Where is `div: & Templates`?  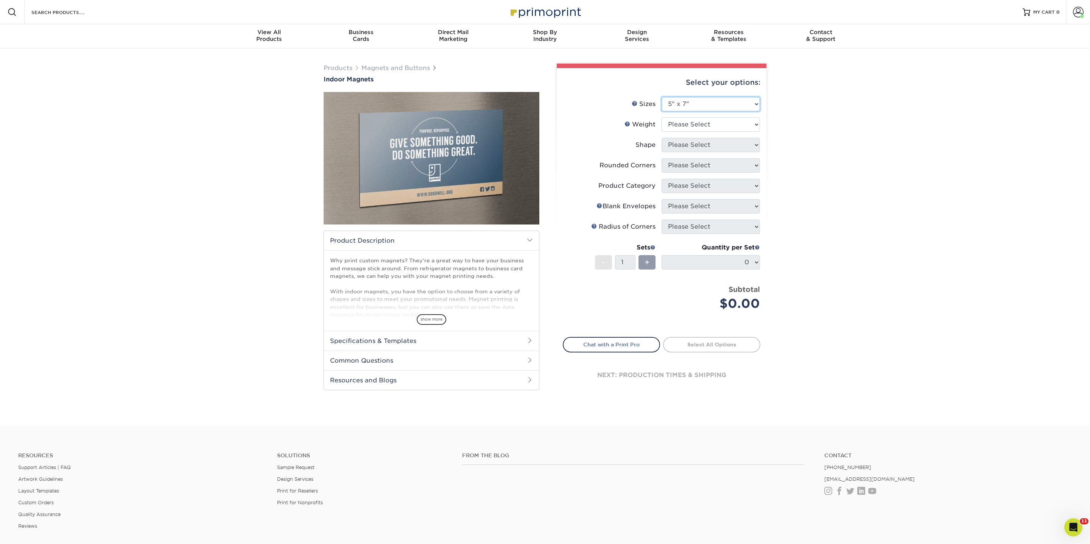
div: & Templates is located at coordinates (728, 36).